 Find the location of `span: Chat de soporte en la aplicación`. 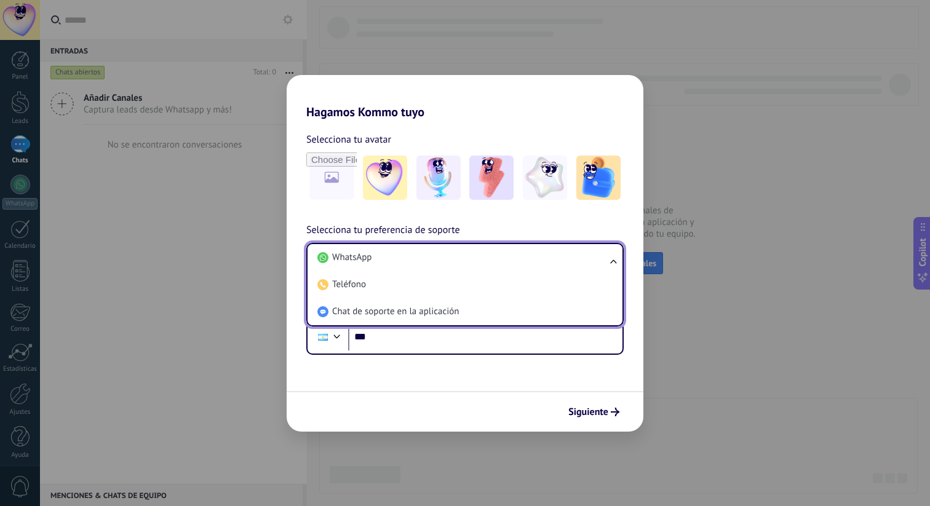

span: Chat de soporte en la aplicación is located at coordinates (395, 312).